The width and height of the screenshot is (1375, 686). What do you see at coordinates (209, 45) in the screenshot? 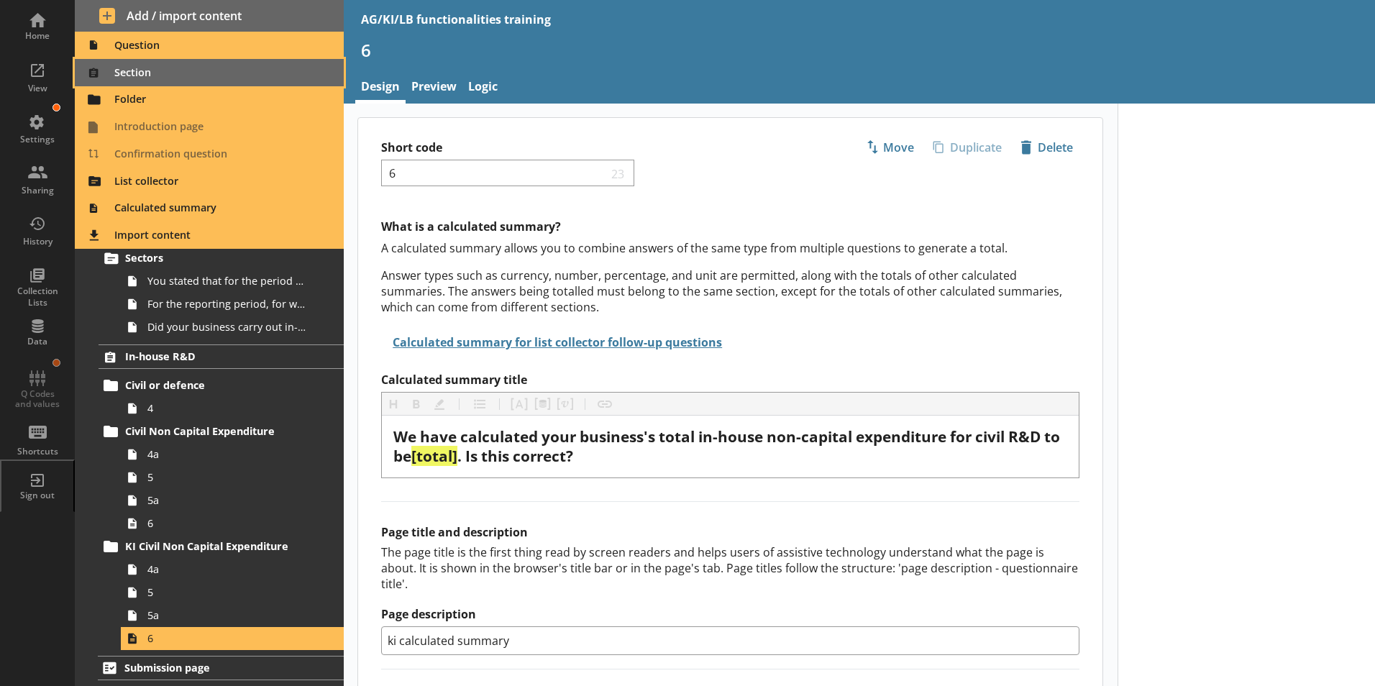
I see `button: Question` at bounding box center [209, 45].